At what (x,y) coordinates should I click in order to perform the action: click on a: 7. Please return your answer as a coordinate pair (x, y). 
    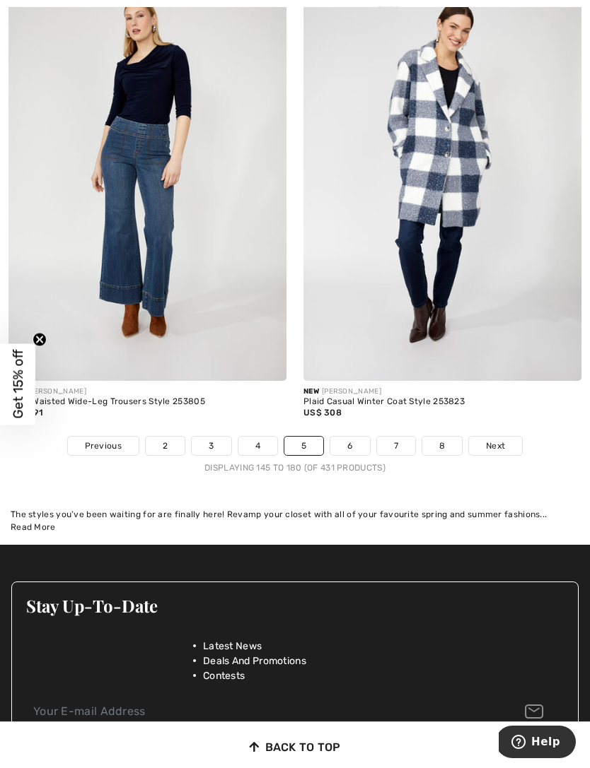
    Looking at the image, I should click on (396, 446).